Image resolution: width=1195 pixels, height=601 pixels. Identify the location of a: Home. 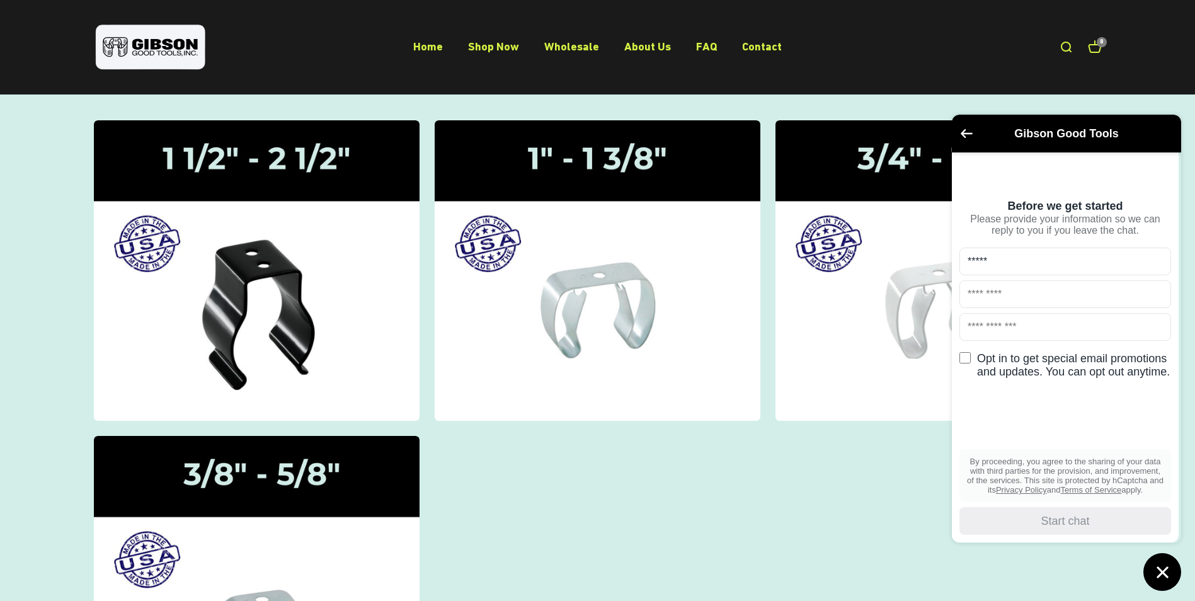
(428, 46).